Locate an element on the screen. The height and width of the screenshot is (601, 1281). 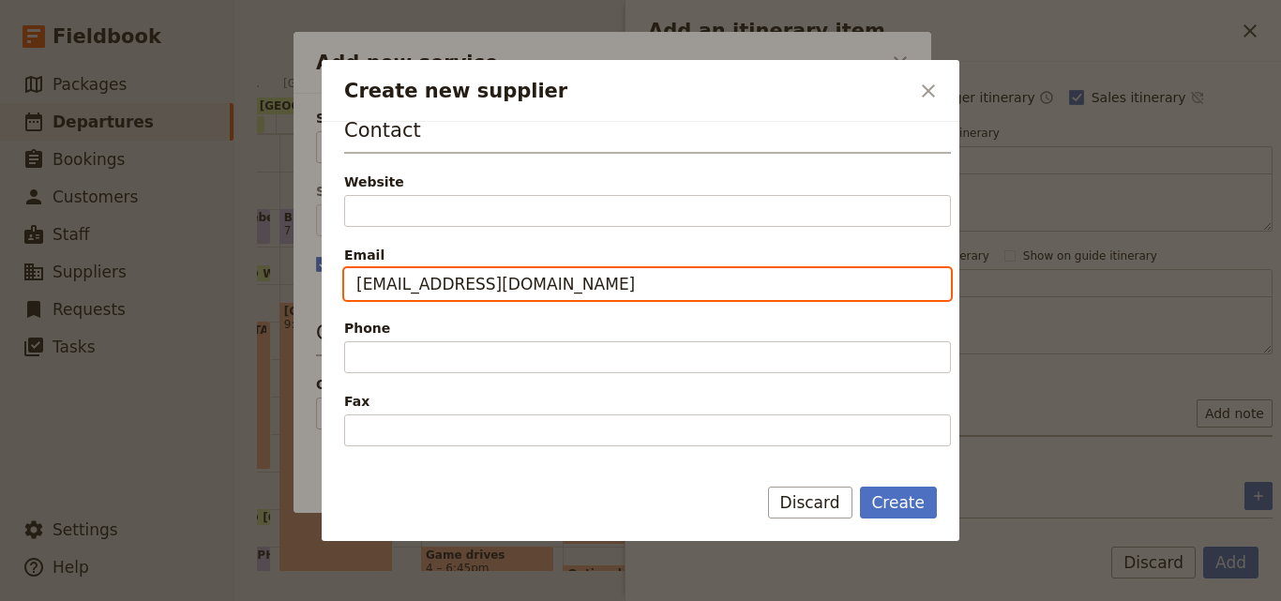
input: Phone is located at coordinates (647, 357).